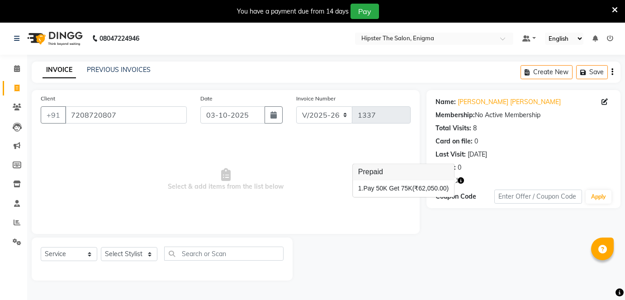 This screenshot has height=300, width=625. What do you see at coordinates (446, 102) in the screenshot?
I see `div: Name:` at bounding box center [446, 102].